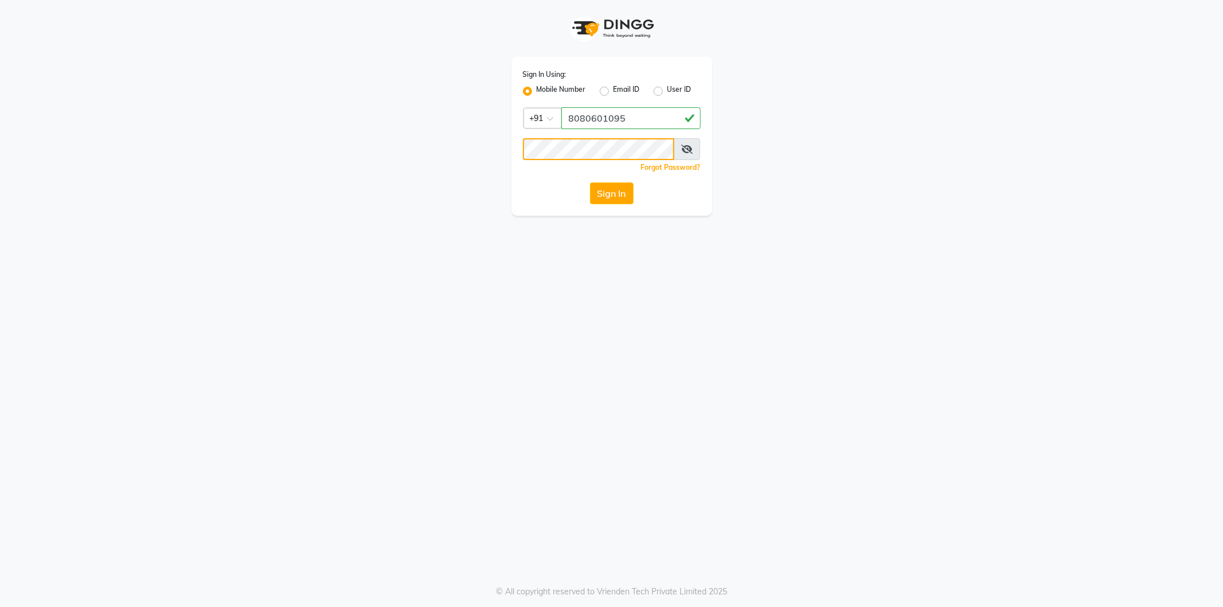  I want to click on button: Sign In, so click(612, 193).